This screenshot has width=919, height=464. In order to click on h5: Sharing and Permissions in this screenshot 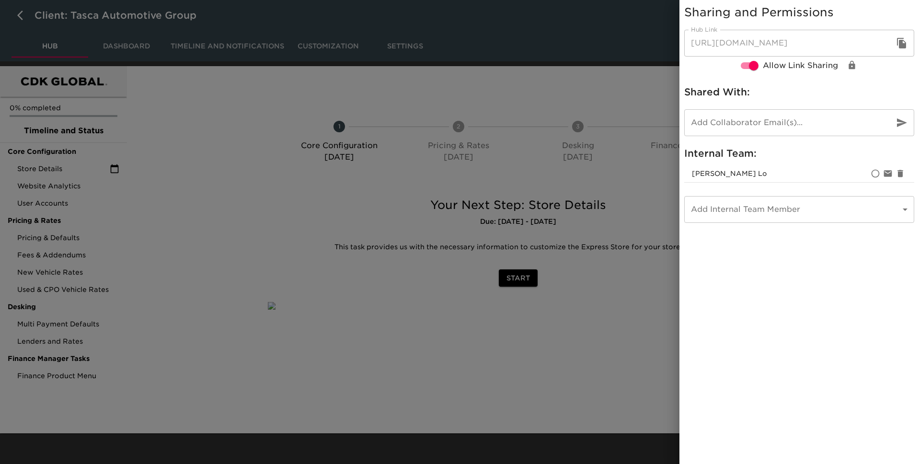, I will do `click(799, 12)`.